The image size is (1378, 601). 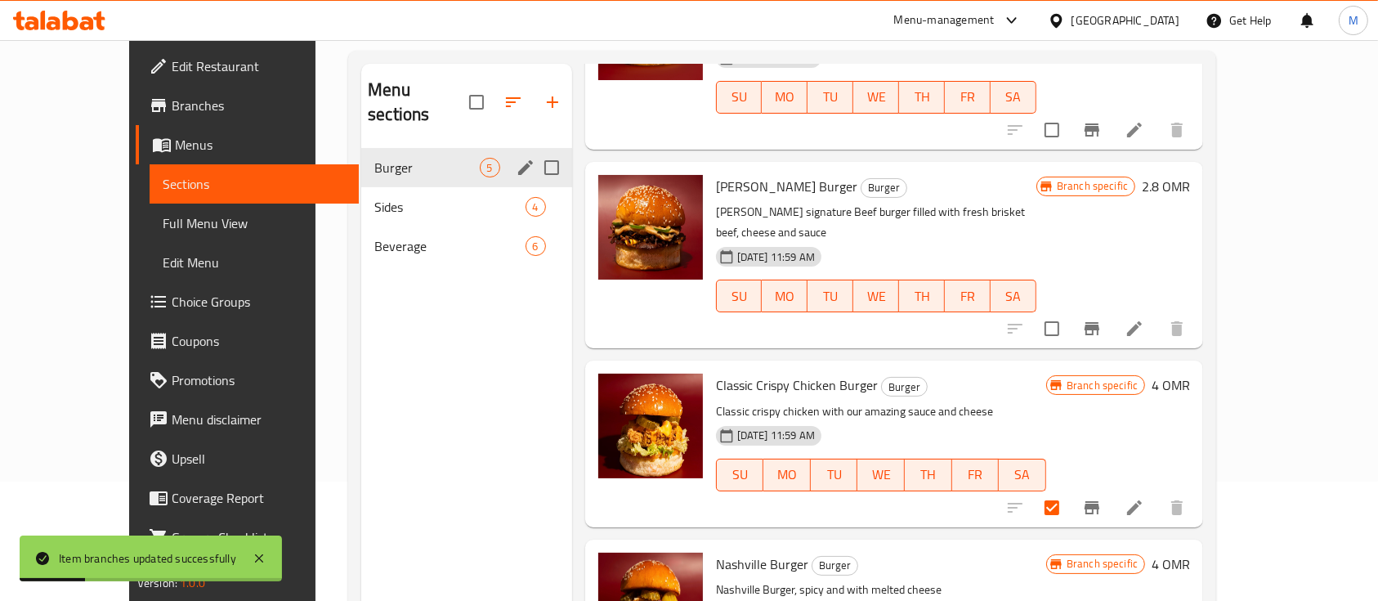 What do you see at coordinates (259, 498) in the screenshot?
I see `span: Coverage Report` at bounding box center [259, 498].